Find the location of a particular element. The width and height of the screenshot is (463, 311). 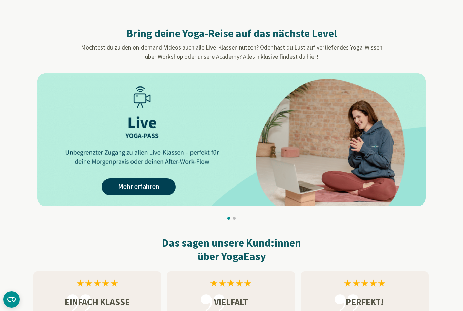

h2: Bring deine Yoga-Reise auf das nächste Level is located at coordinates (231, 33).